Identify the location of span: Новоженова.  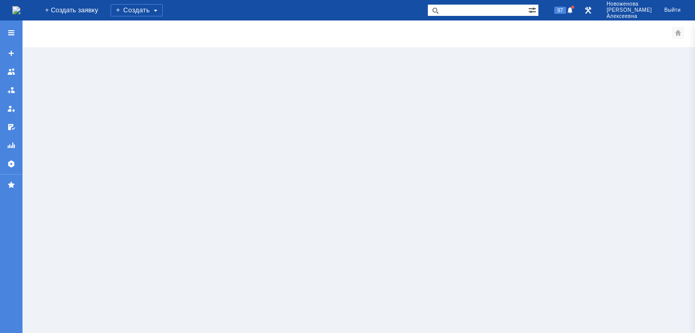
(629, 4).